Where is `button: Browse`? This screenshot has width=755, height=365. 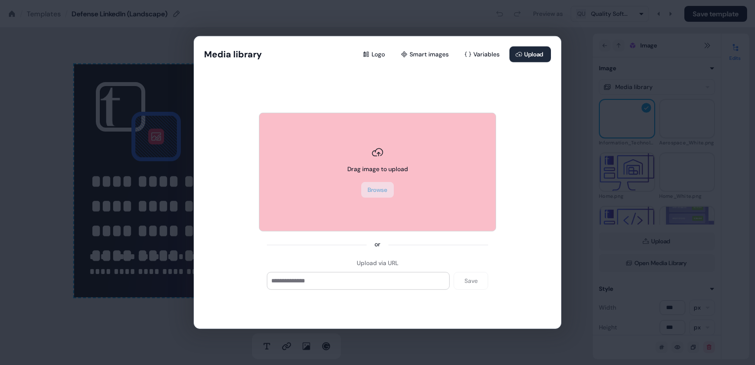
button: Browse is located at coordinates (378, 190).